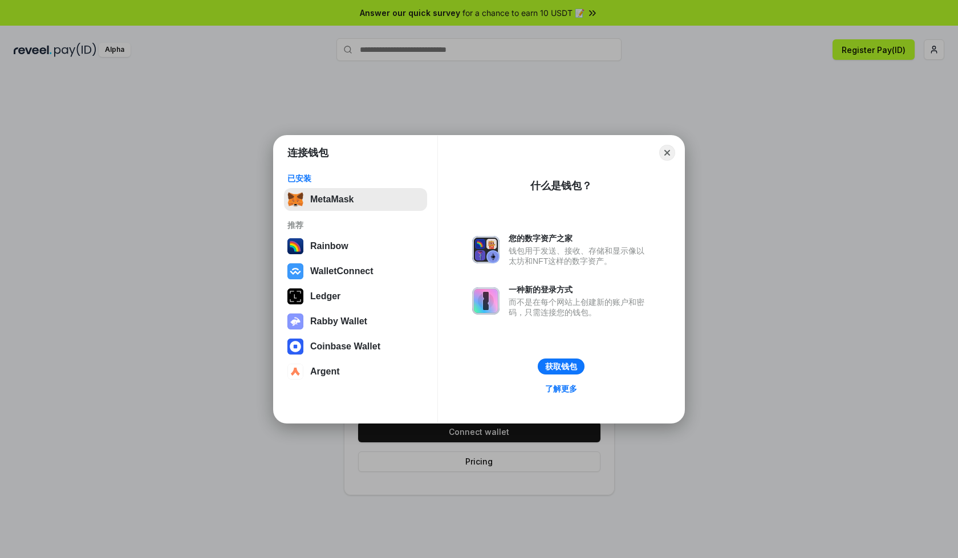 The width and height of the screenshot is (958, 558). Describe the element at coordinates (295, 246) in the screenshot. I see `img: svg+xml,%3Csvg%20width%3D%22120%22%20height%3D%22120%22%20viewBox%3D%220%200%20120%20120%22%20fil...` at that location.